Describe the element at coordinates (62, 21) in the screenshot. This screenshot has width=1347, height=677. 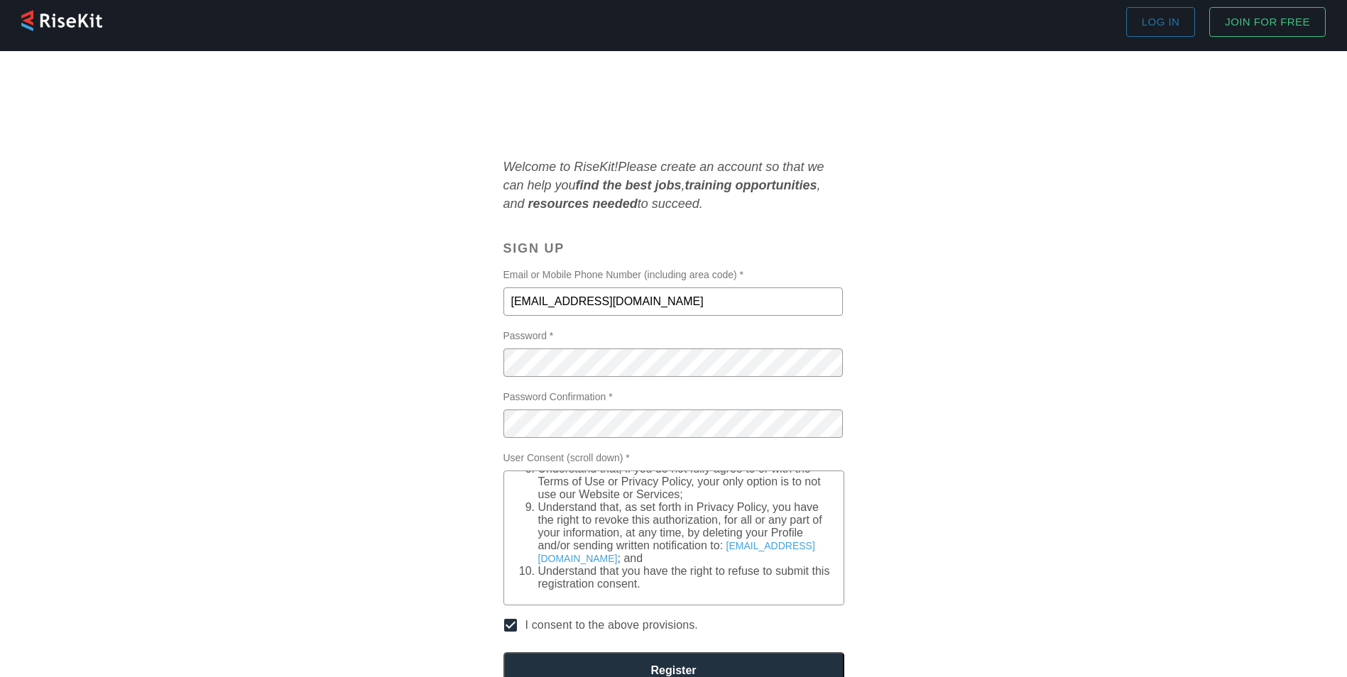
I see `img: Risekit Logo` at that location.